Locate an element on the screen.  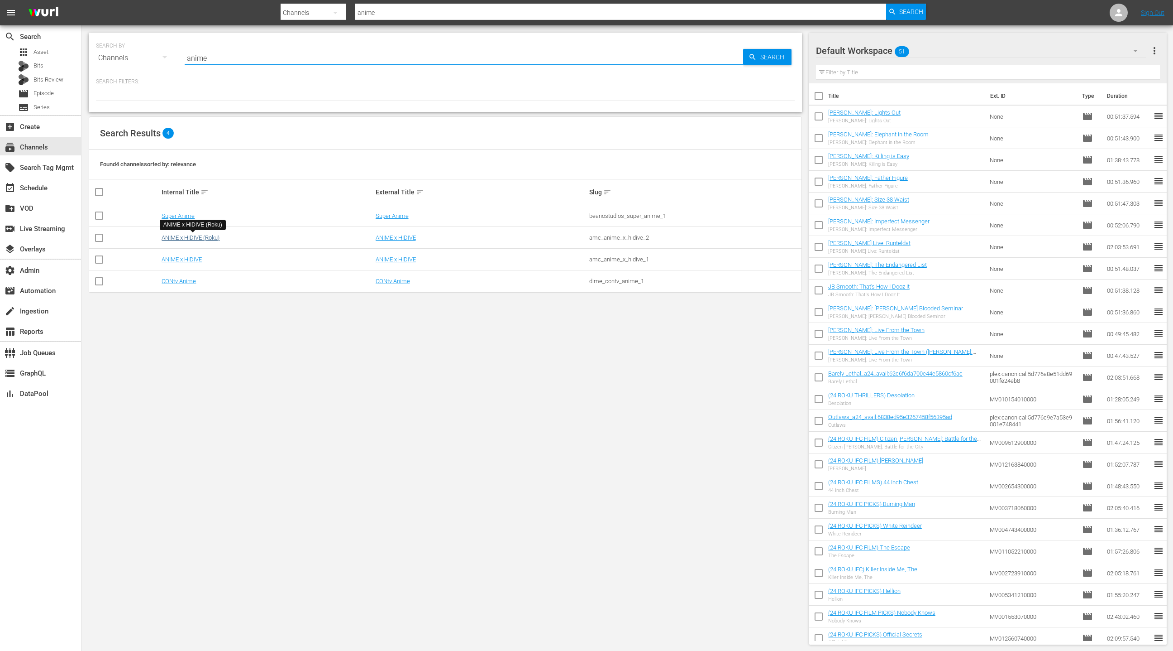
div: amc_anime_x_hidive_2 is located at coordinates (695, 237).